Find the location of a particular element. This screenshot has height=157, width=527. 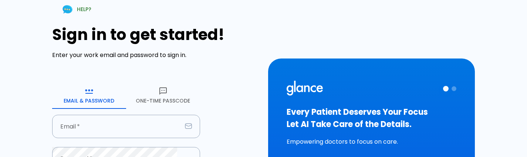

p: Empowering doctors to focus on care. is located at coordinates (372, 142).